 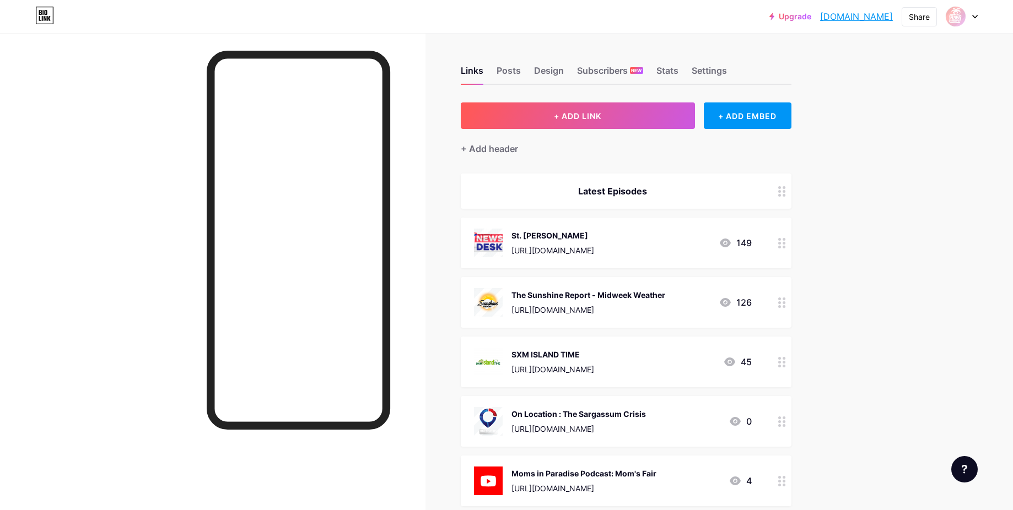 I want to click on img: The Sunshine Report - Midweek Weather, so click(x=488, y=303).